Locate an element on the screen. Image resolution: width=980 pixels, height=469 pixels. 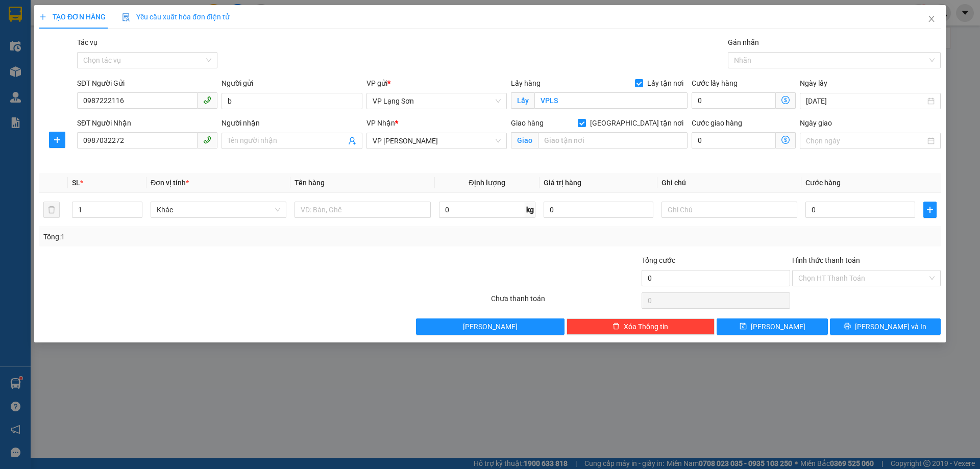
th: Ghi chú is located at coordinates (730, 183).